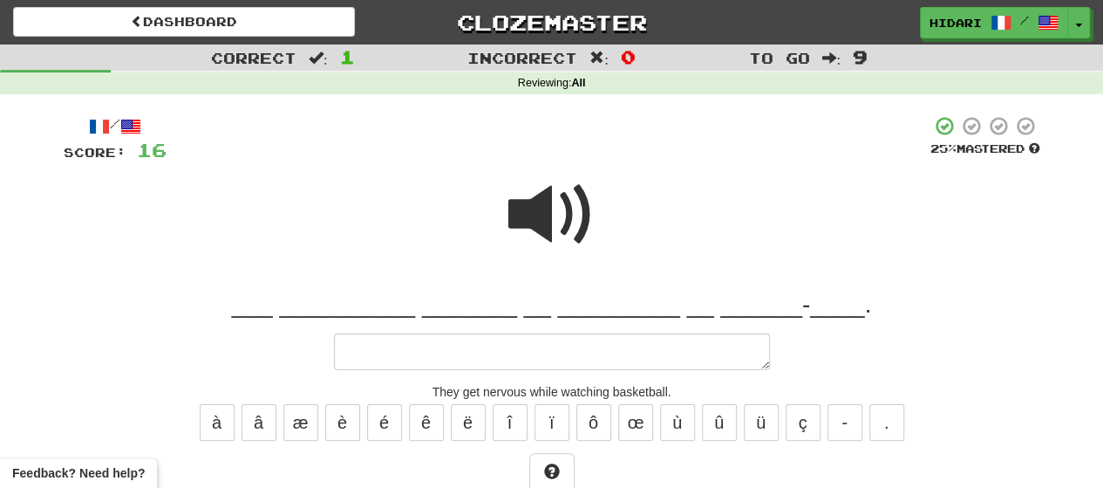 This screenshot has height=488, width=1103. I want to click on button: ü, so click(761, 422).